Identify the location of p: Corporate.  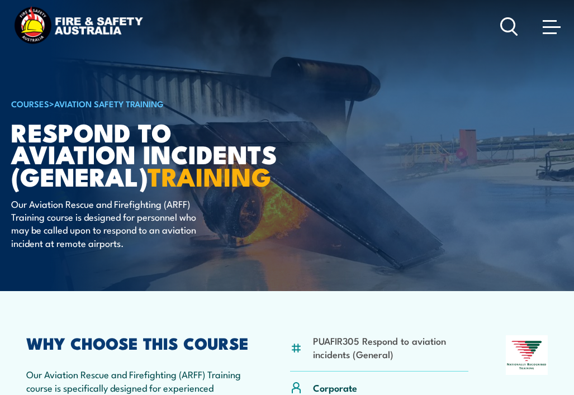
(335, 387).